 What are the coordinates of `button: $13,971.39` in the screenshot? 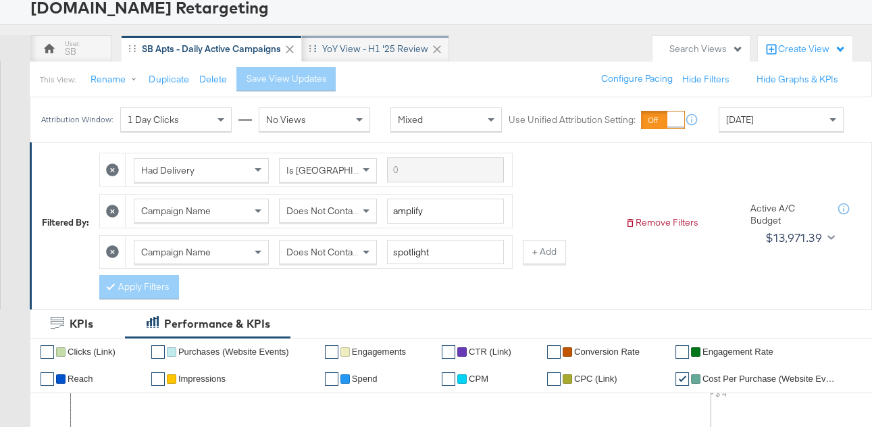 It's located at (799, 238).